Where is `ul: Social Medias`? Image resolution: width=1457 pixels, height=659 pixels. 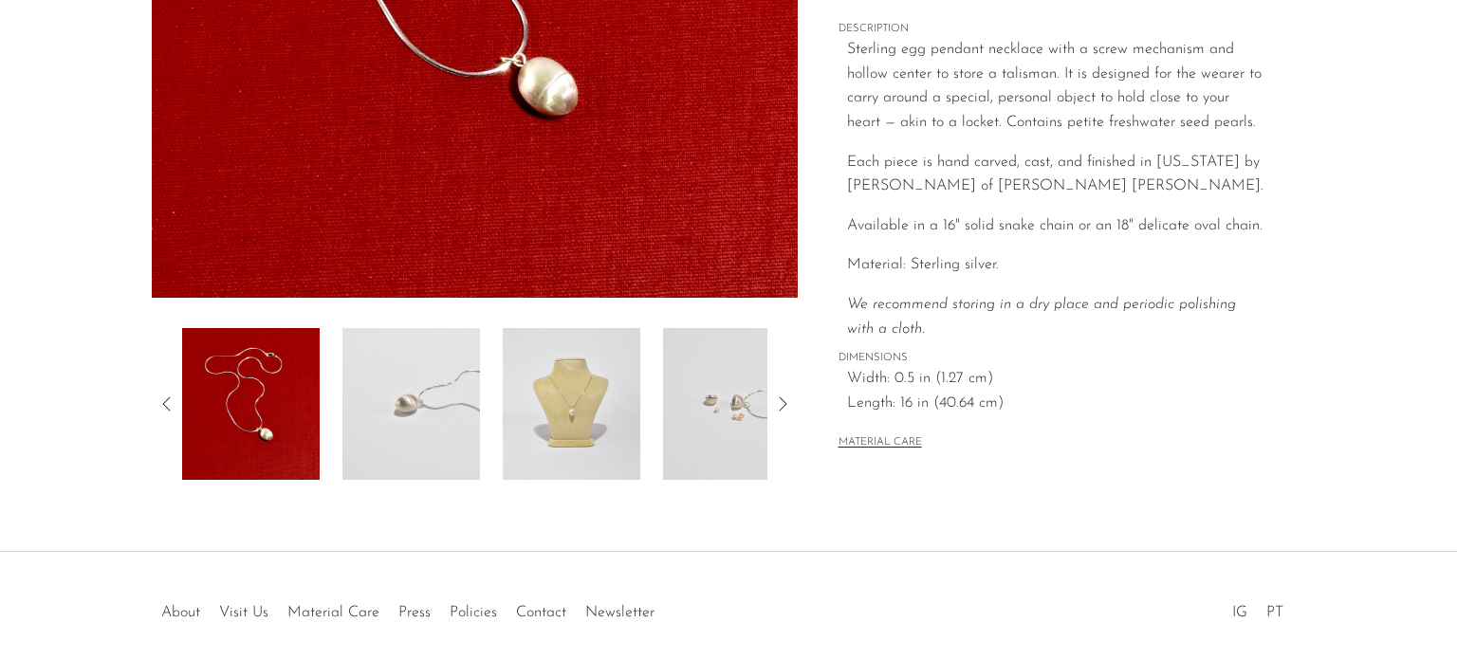
ul: Social Medias is located at coordinates (1258, 608).